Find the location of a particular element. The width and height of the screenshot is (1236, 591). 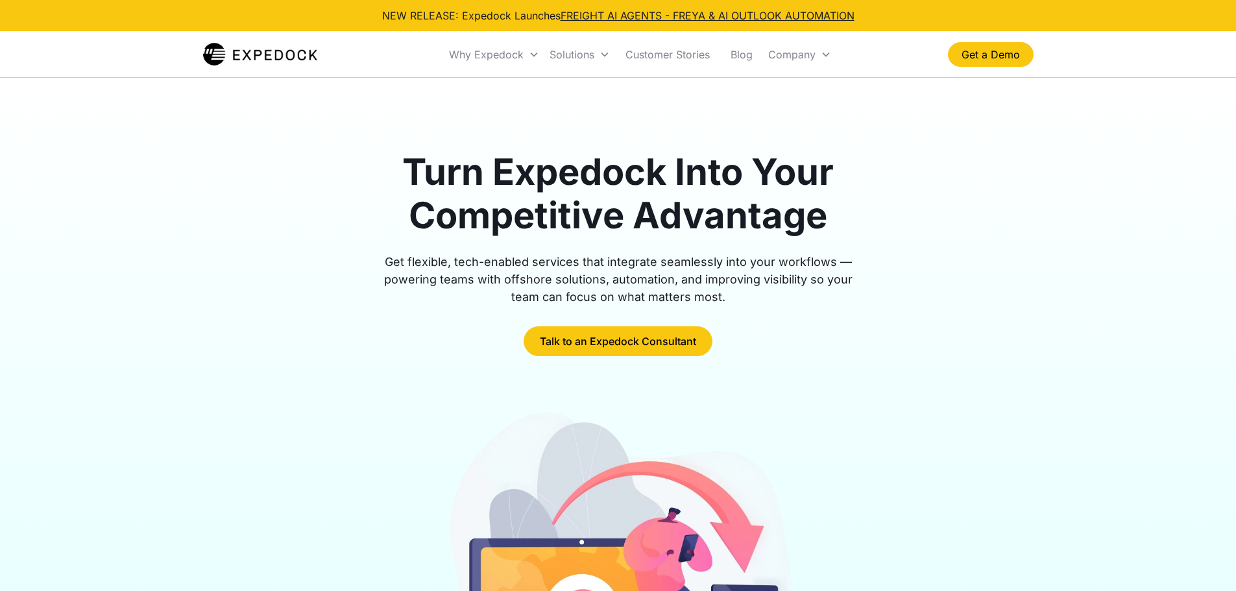

a: Talk to an Expedock Consultant is located at coordinates (617, 341).